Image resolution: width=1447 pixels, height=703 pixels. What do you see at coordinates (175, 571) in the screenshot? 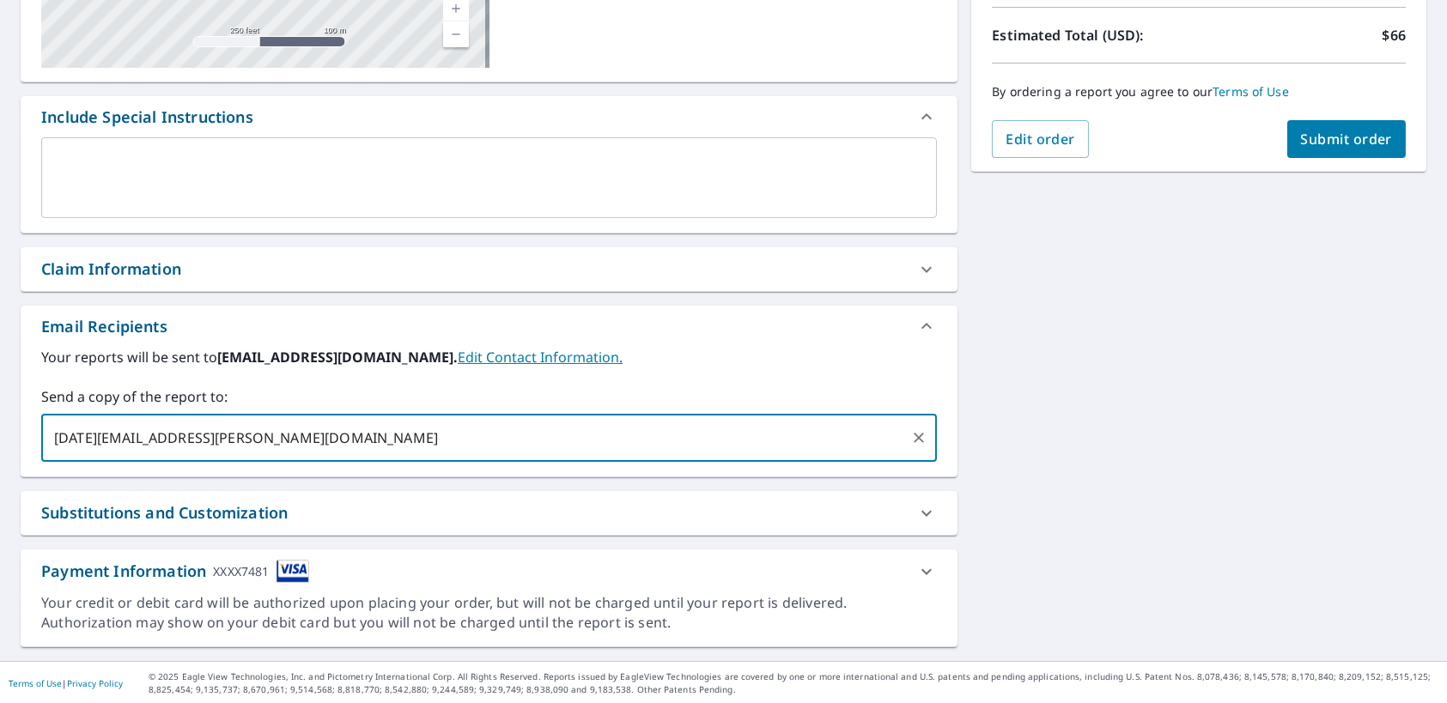
I see `div: Payment Information` at bounding box center [175, 571].